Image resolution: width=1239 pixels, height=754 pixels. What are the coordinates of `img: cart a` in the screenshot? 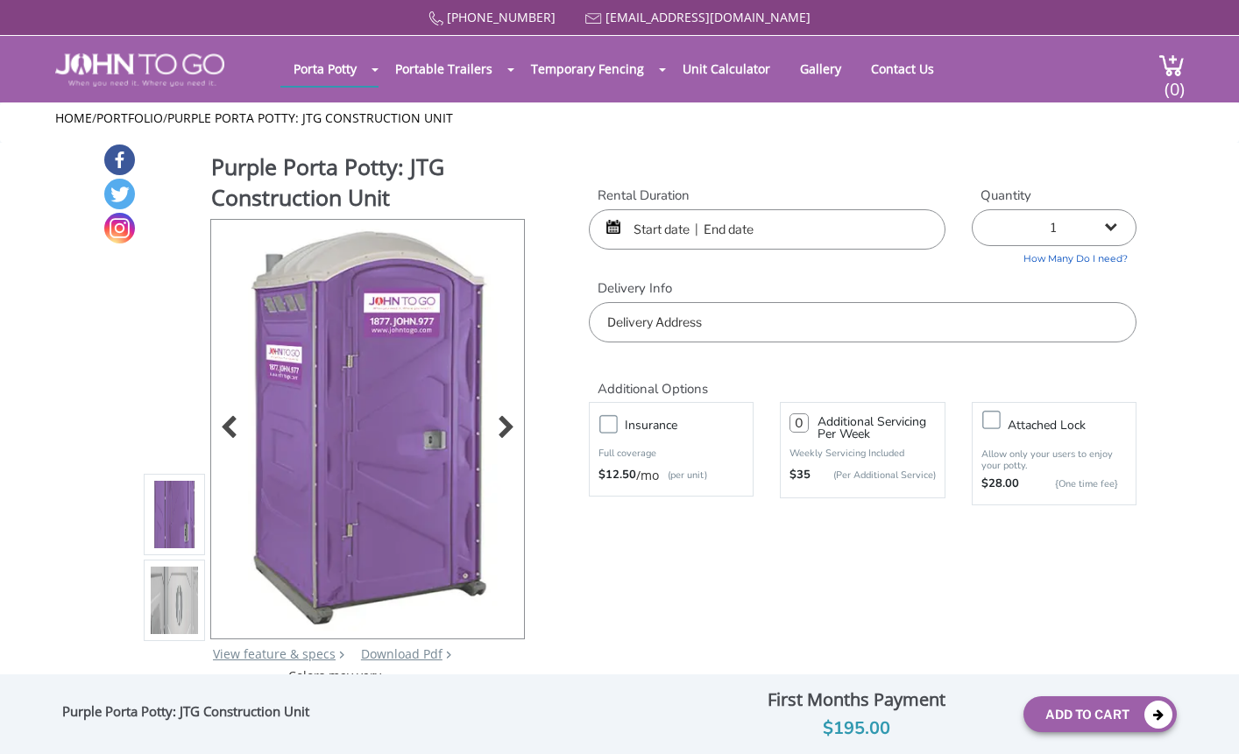 It's located at (1171, 65).